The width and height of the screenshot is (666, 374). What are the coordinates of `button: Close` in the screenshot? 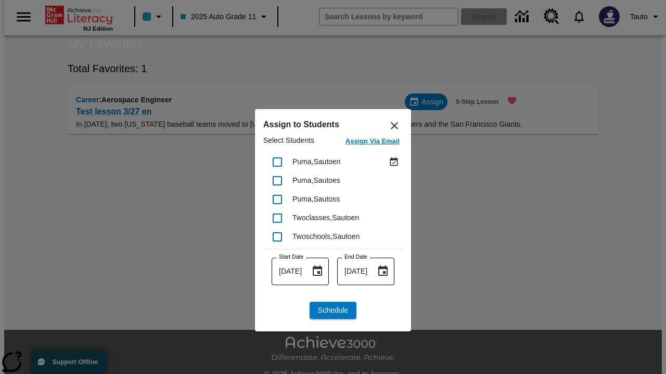 It's located at (394, 126).